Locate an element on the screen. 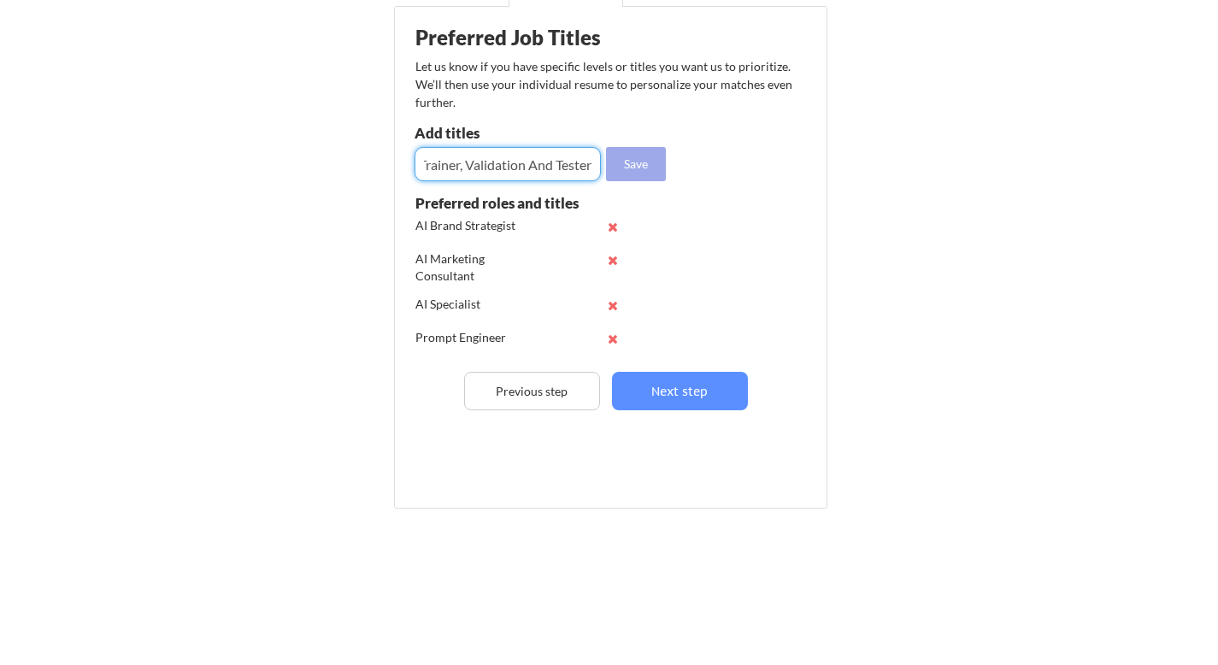 The width and height of the screenshot is (1218, 665). input: E.g. Senior Product Manager is located at coordinates (508, 164).